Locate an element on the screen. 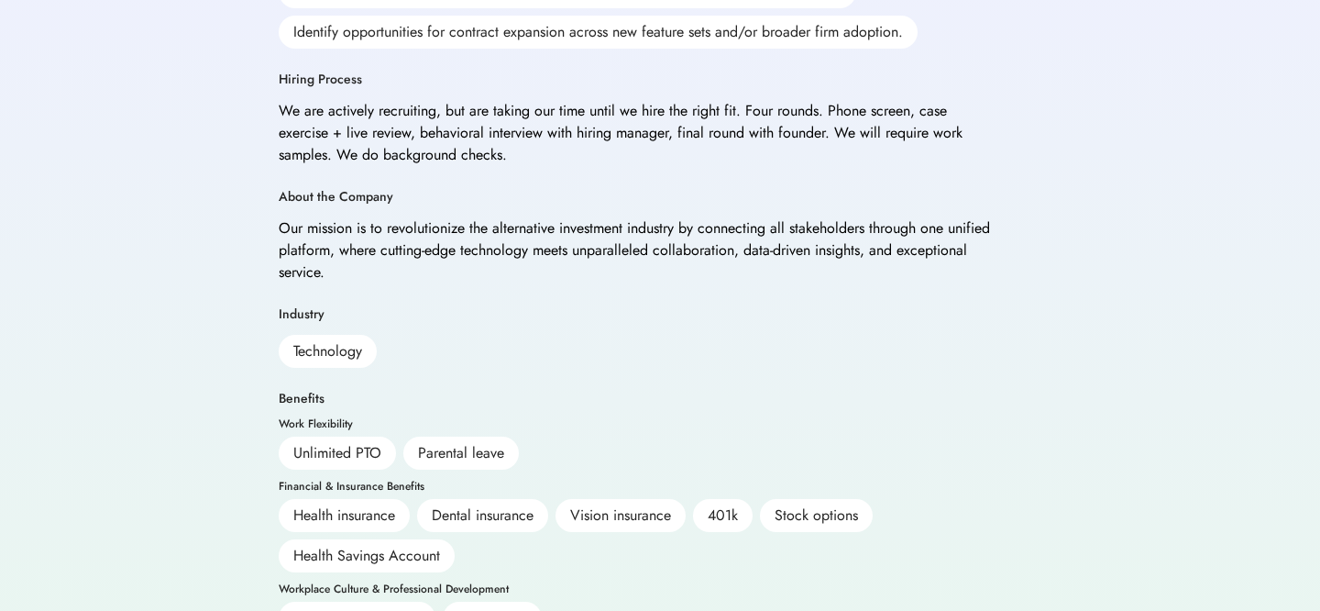 The image size is (1320, 611). div: Health insurance is located at coordinates (344, 515).